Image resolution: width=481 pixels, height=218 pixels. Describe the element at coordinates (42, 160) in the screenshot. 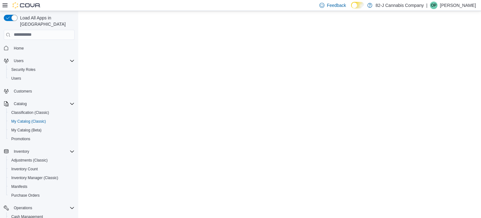

I see `button: Adjustments (Classic)` at that location.